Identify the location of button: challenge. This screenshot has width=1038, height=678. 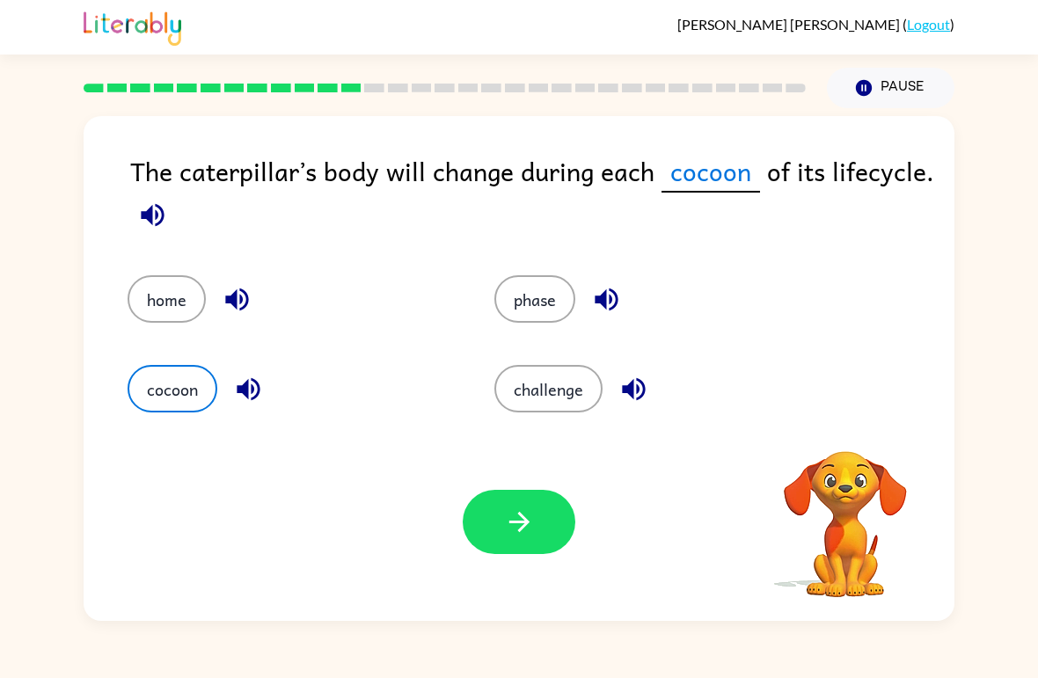
(548, 389).